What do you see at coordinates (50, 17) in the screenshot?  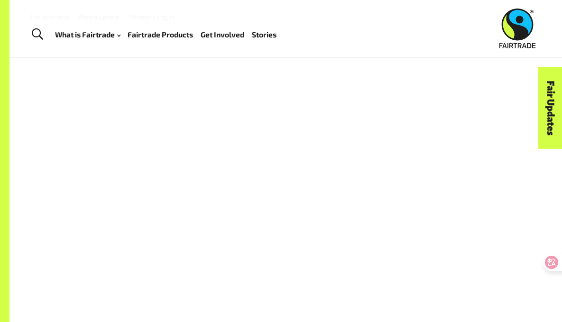 I see `a: For business` at bounding box center [50, 17].